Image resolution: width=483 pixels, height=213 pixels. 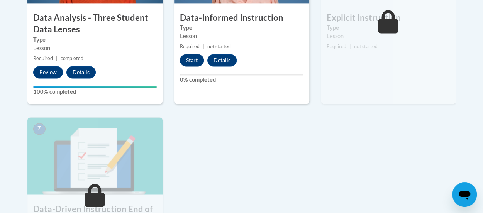 What do you see at coordinates (241, 18) in the screenshot?
I see `h3: Data-Informed Instruction` at bounding box center [241, 18].